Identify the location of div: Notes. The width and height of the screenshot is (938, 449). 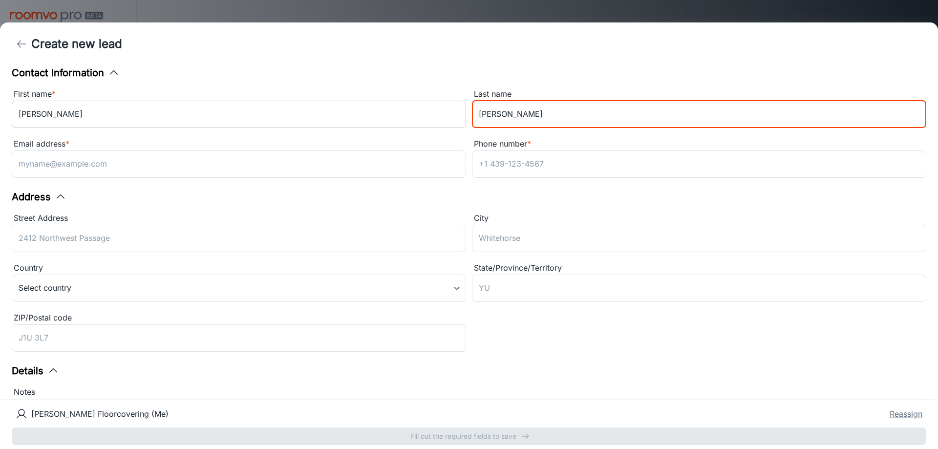
(469, 392).